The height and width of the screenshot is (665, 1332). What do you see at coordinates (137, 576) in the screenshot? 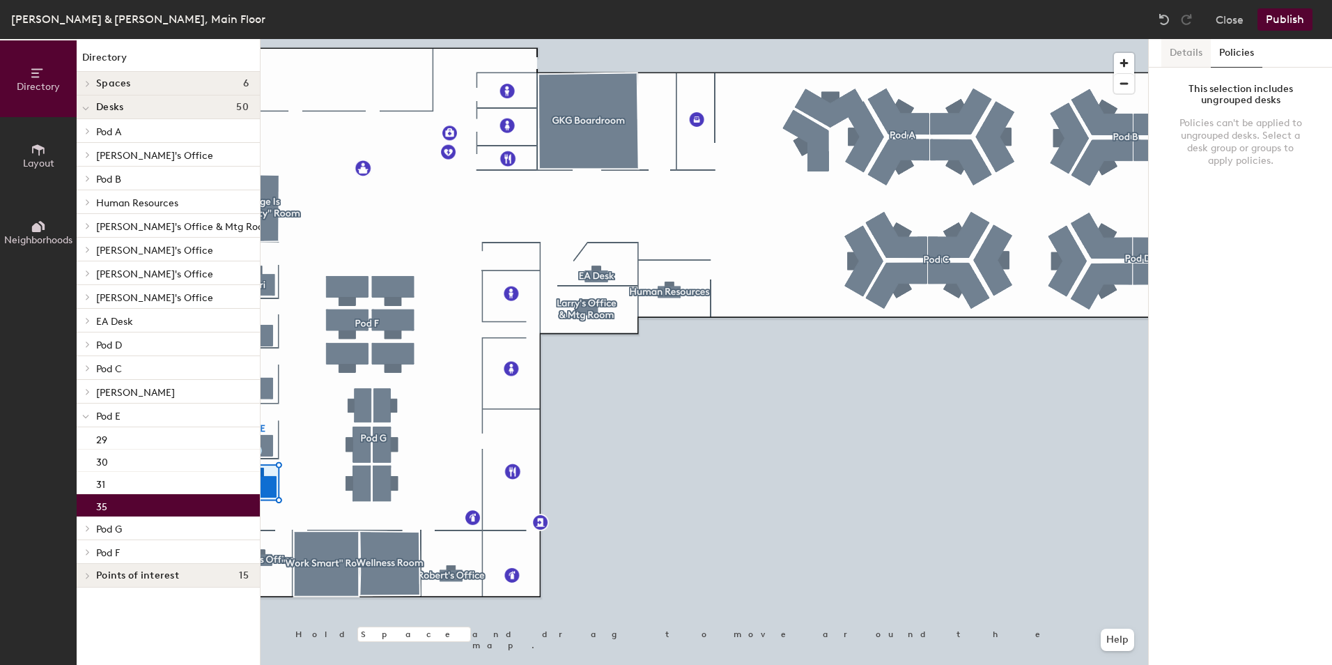
I see `span: Points of interest` at bounding box center [137, 576].